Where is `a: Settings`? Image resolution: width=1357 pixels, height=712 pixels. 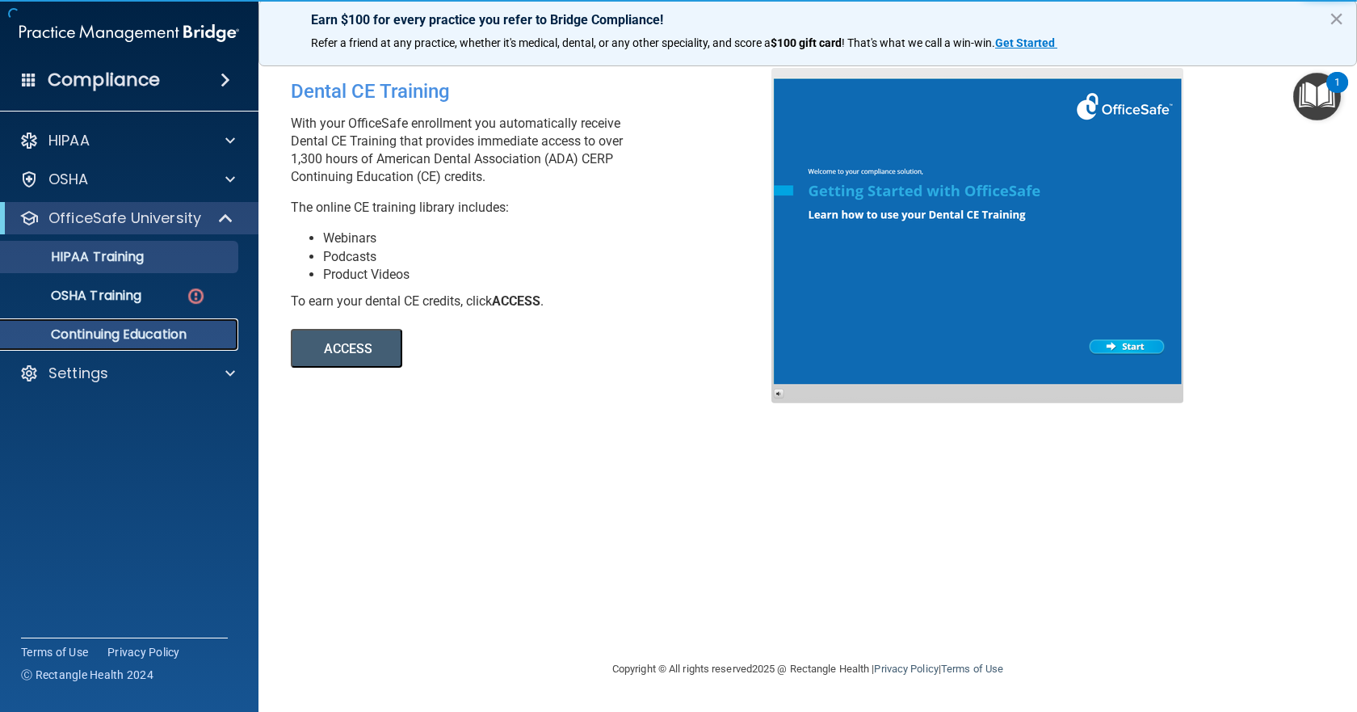 a: Settings is located at coordinates (127, 373).